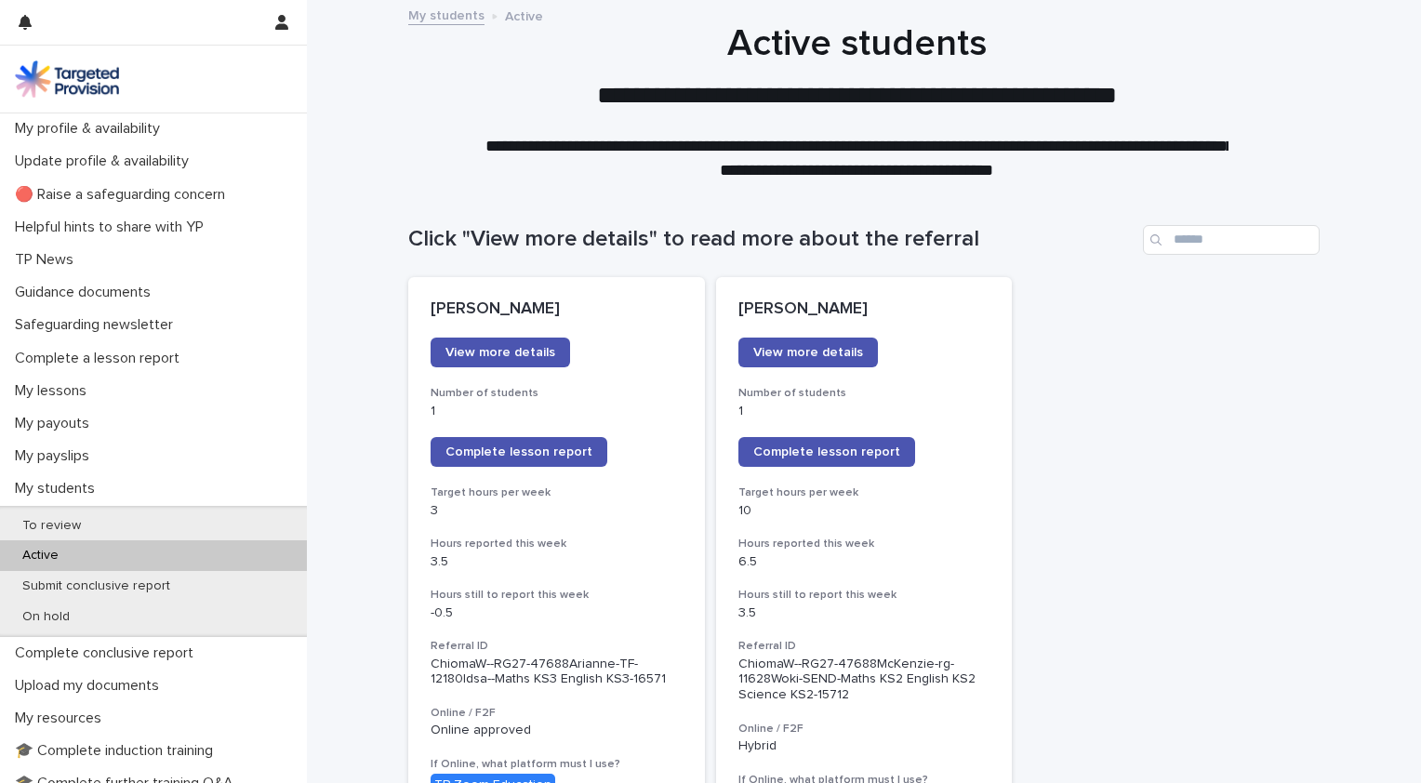  I want to click on p: Helpful hints to share with YP, so click(113, 227).